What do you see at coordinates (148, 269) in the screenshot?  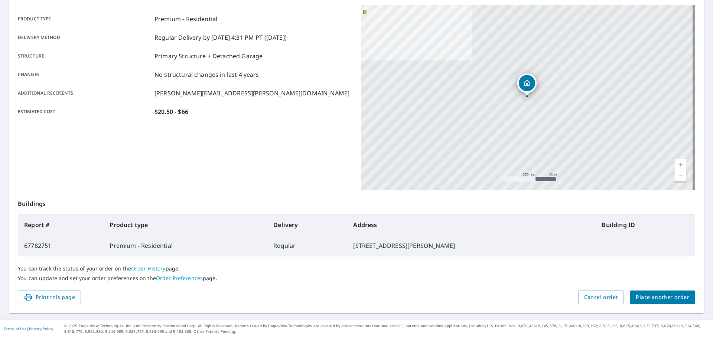 I see `a: Order History` at bounding box center [148, 269].